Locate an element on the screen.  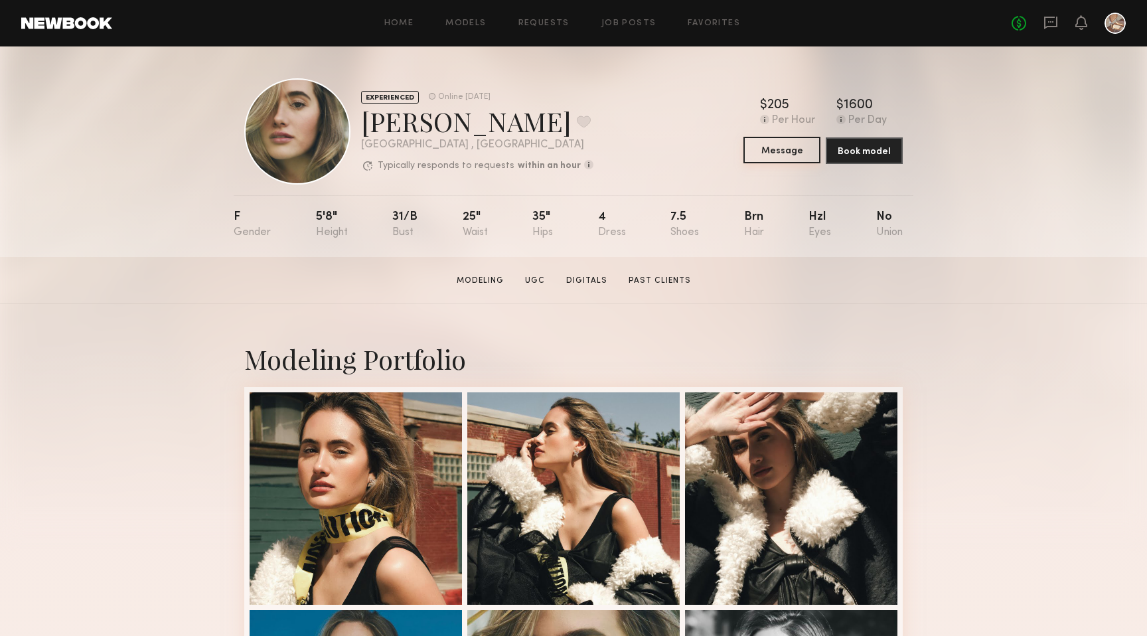
div: EXPERIENCED is located at coordinates (390, 97).